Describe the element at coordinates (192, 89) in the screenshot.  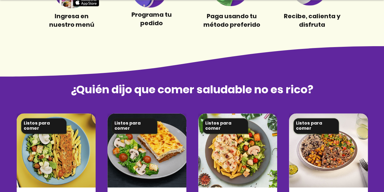
I see `span: ¿Quién dijo que comer saludable no es rico?` at that location.